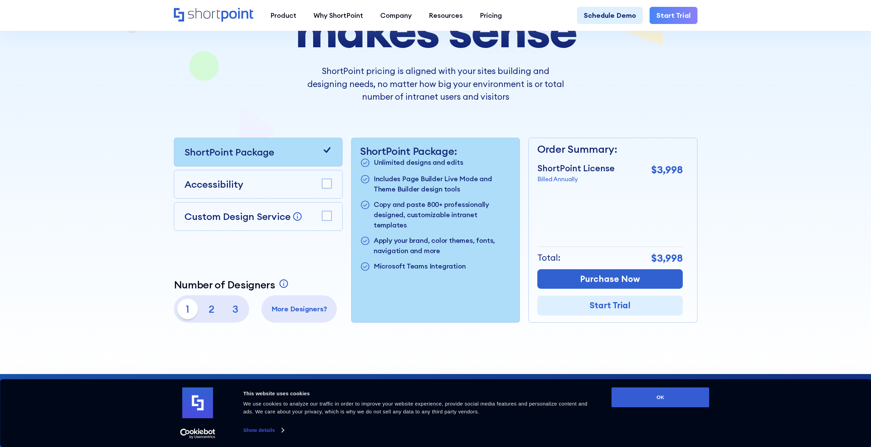 Image resolution: width=871 pixels, height=447 pixels. Describe the element at coordinates (299, 309) in the screenshot. I see `p: More Designers?` at that location.